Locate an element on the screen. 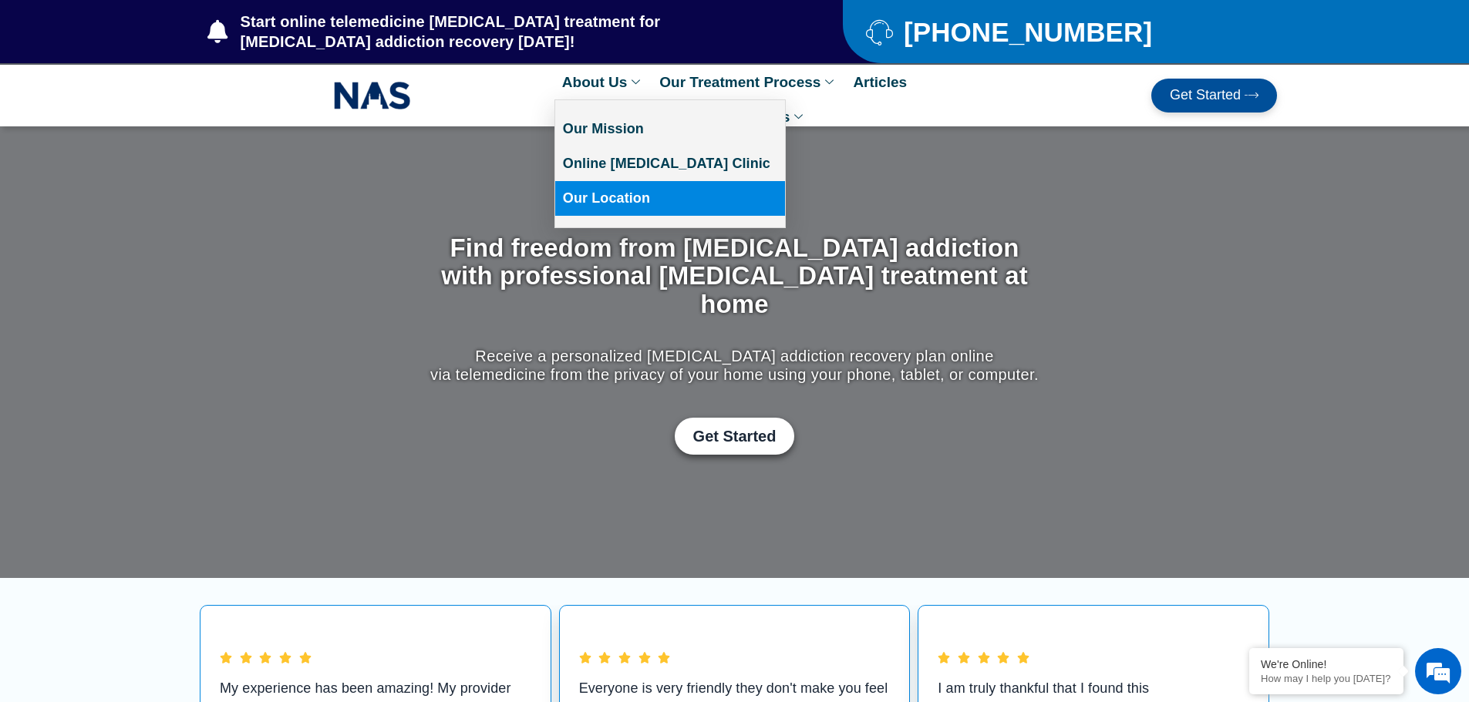 This screenshot has width=1469, height=702. div: Chat with us now is located at coordinates (193, 91).